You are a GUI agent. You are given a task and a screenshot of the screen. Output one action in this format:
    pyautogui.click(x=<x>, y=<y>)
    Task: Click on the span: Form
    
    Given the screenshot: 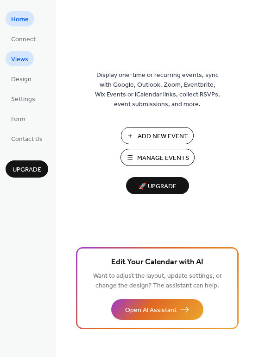 What is the action you would take?
    pyautogui.click(x=18, y=119)
    